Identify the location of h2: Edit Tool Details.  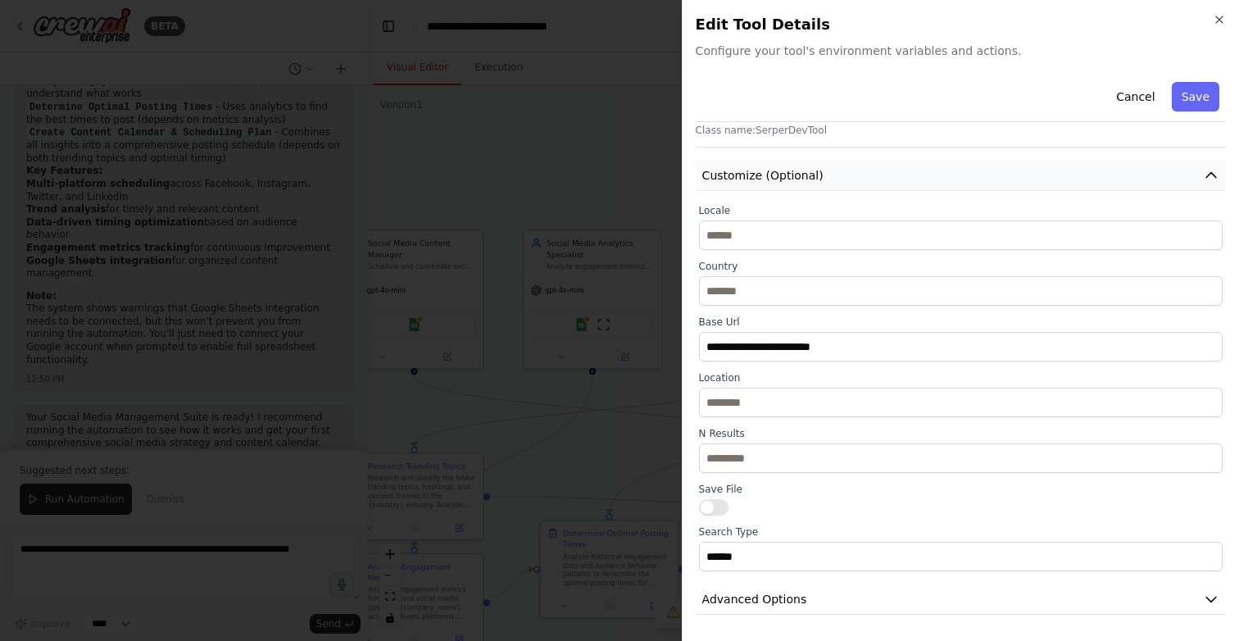
(960, 25).